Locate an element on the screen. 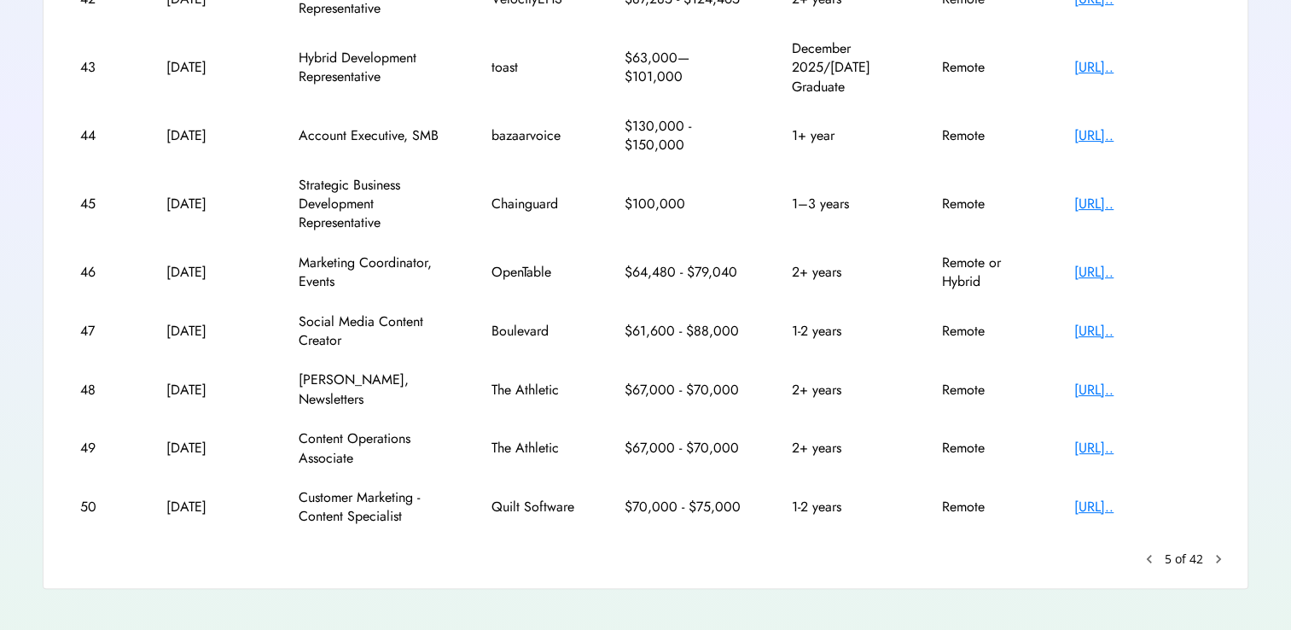 The image size is (1291, 630). div: 45 is located at coordinates (99, 204).